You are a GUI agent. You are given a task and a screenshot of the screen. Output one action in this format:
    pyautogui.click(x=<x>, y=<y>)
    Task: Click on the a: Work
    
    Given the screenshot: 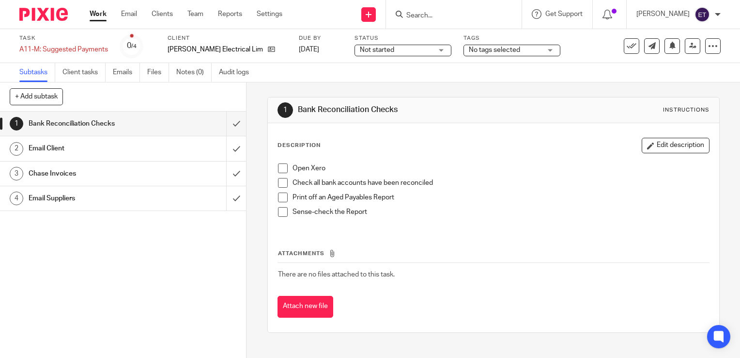 What is the action you would take?
    pyautogui.click(x=98, y=14)
    